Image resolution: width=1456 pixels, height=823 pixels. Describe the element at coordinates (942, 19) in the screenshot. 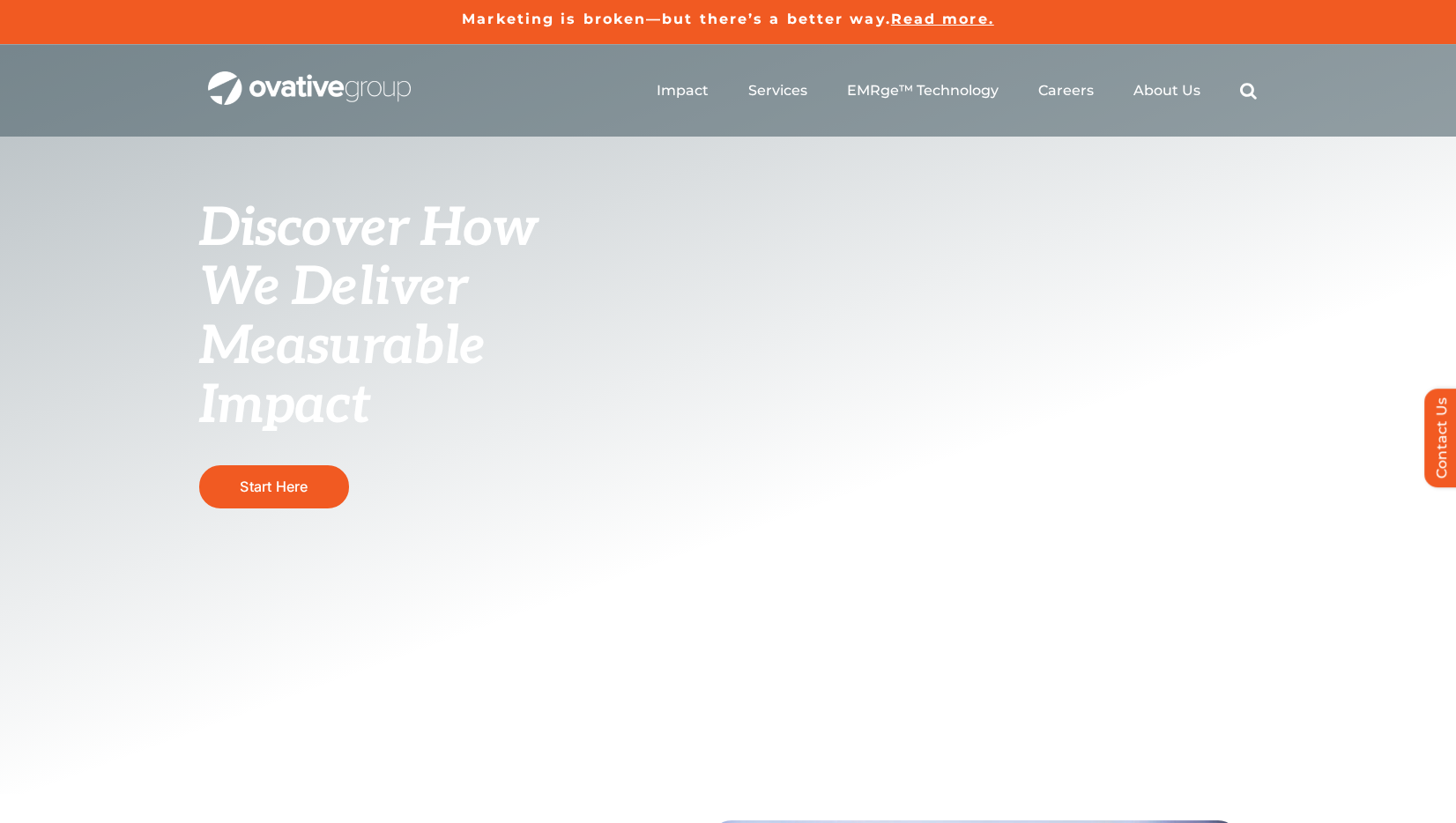

I see `span: Read more.` at that location.